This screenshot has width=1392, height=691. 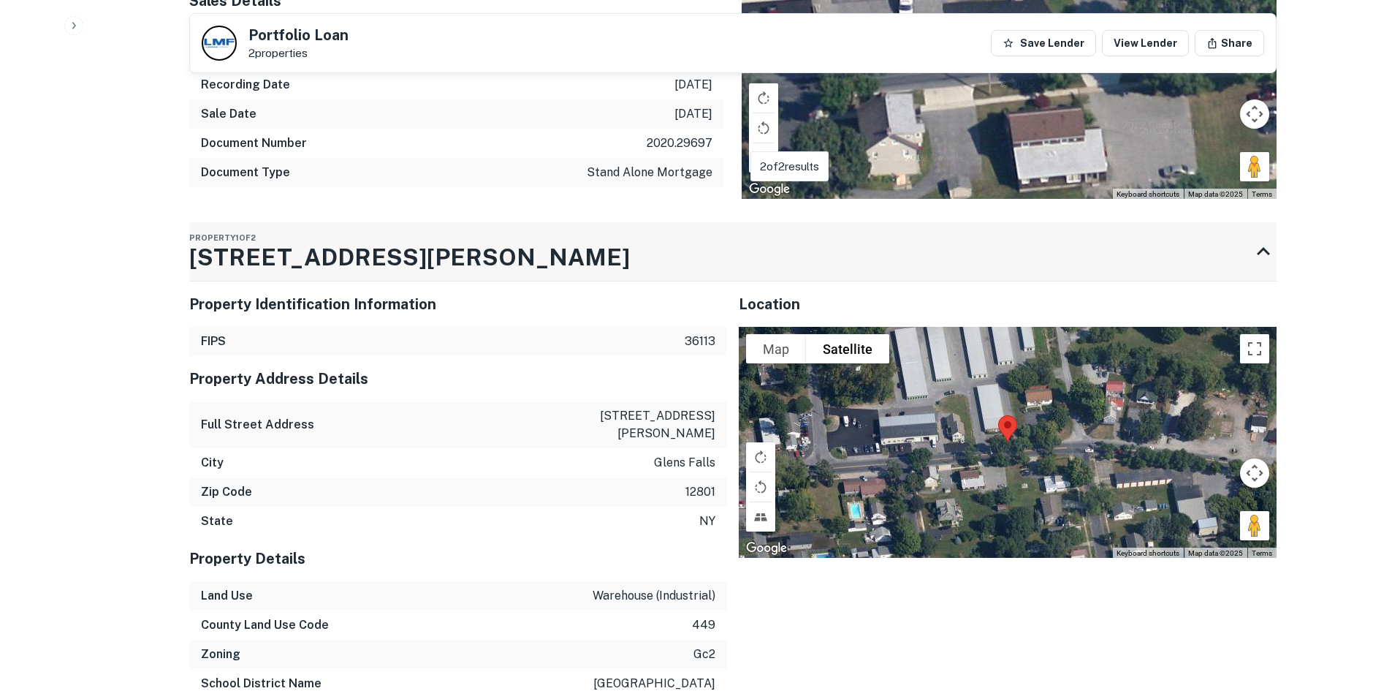 What do you see at coordinates (789, 167) in the screenshot?
I see `p: 2 of 2 results` at bounding box center [789, 167].